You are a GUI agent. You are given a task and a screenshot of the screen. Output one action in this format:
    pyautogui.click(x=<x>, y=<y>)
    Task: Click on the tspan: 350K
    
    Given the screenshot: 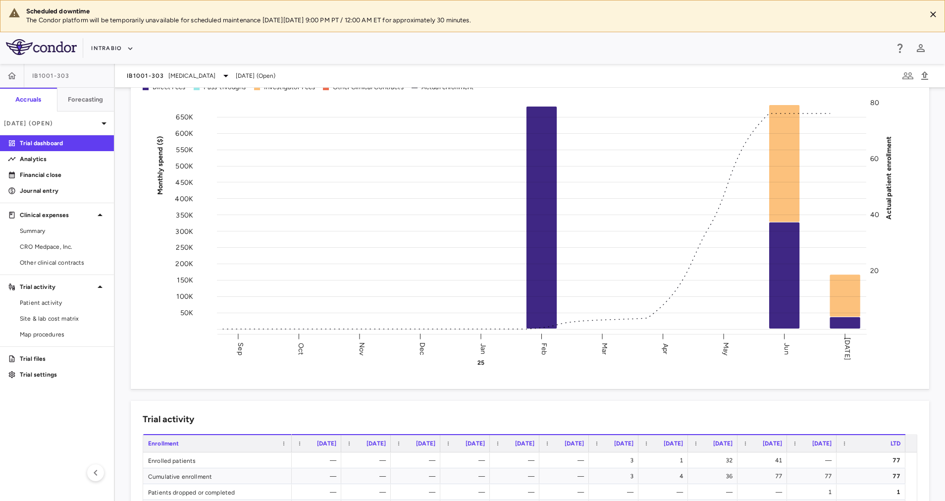 What is the action you would take?
    pyautogui.click(x=184, y=214)
    